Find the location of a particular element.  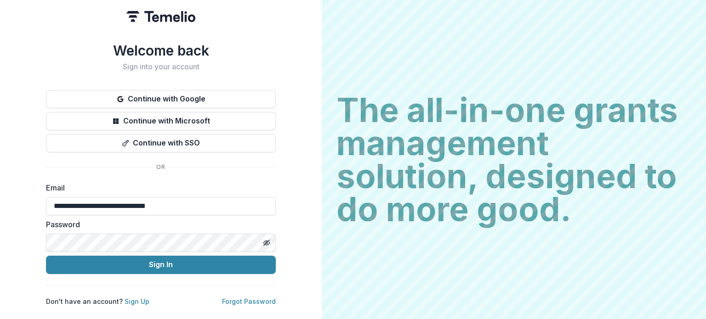

button: Sign In is located at coordinates (161, 265).